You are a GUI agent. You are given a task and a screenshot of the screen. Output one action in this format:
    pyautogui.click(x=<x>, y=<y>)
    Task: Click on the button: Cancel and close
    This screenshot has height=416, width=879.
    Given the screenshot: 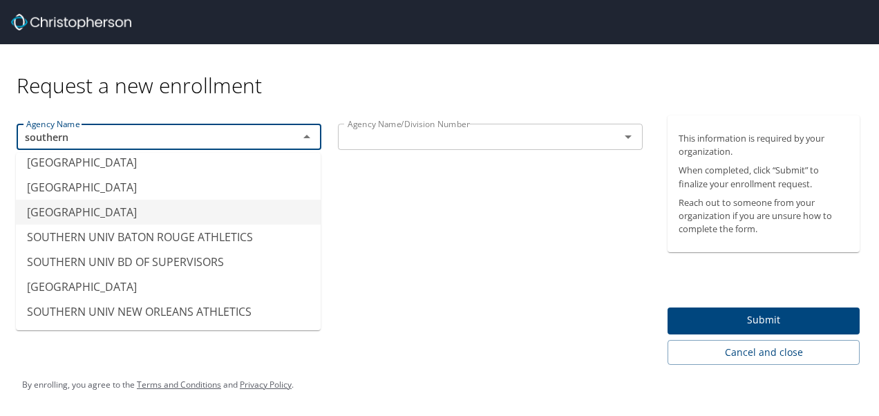 What is the action you would take?
    pyautogui.click(x=763, y=352)
    